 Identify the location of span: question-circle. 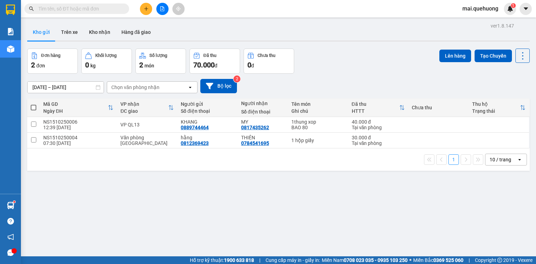
(10, 221).